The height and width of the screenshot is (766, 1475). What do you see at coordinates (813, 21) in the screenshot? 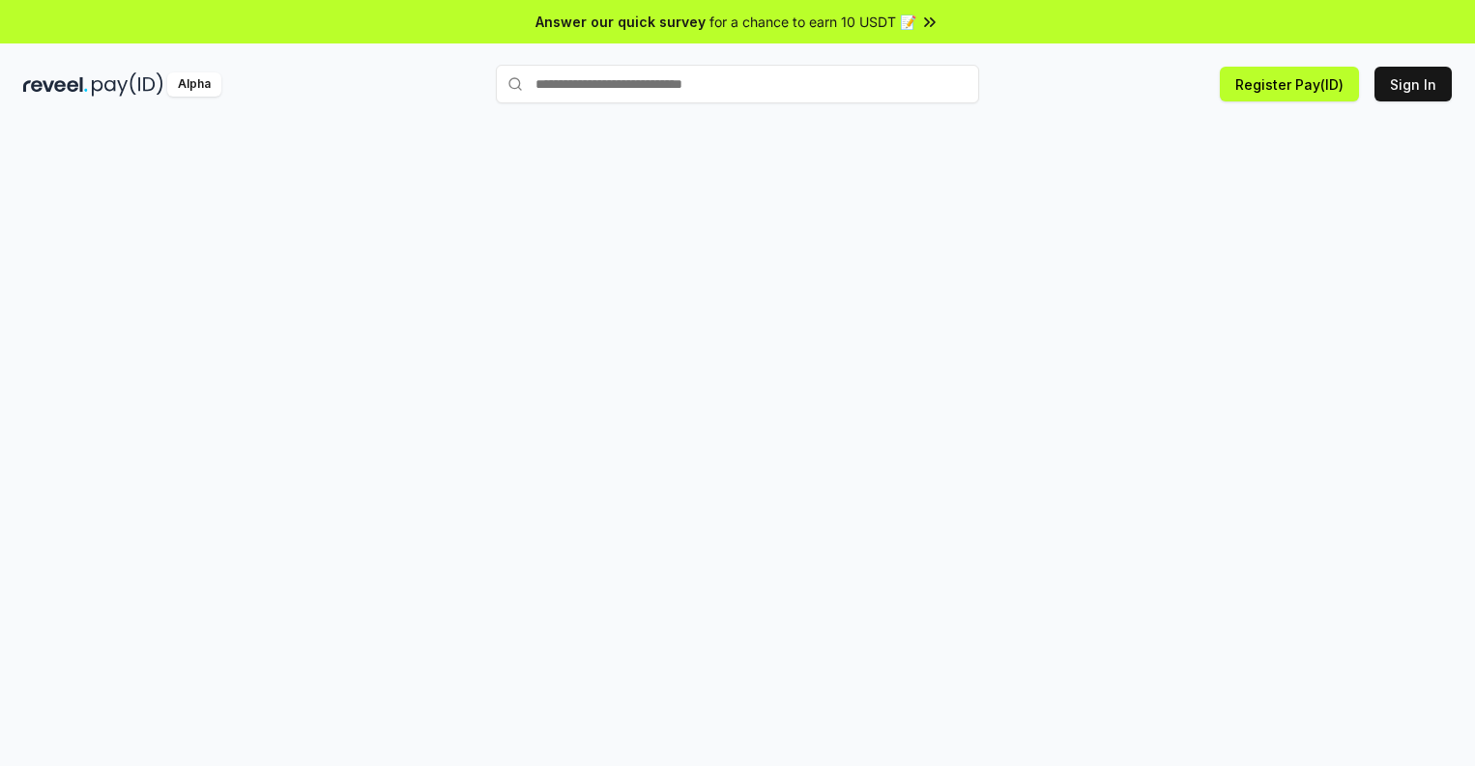
I see `span: for a chance to earn 10 USDT 📝` at bounding box center [813, 21].